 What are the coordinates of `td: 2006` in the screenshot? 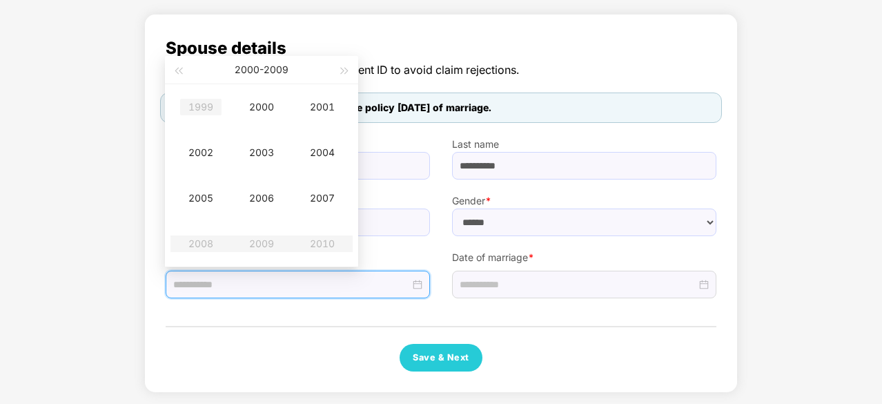 It's located at (262, 198).